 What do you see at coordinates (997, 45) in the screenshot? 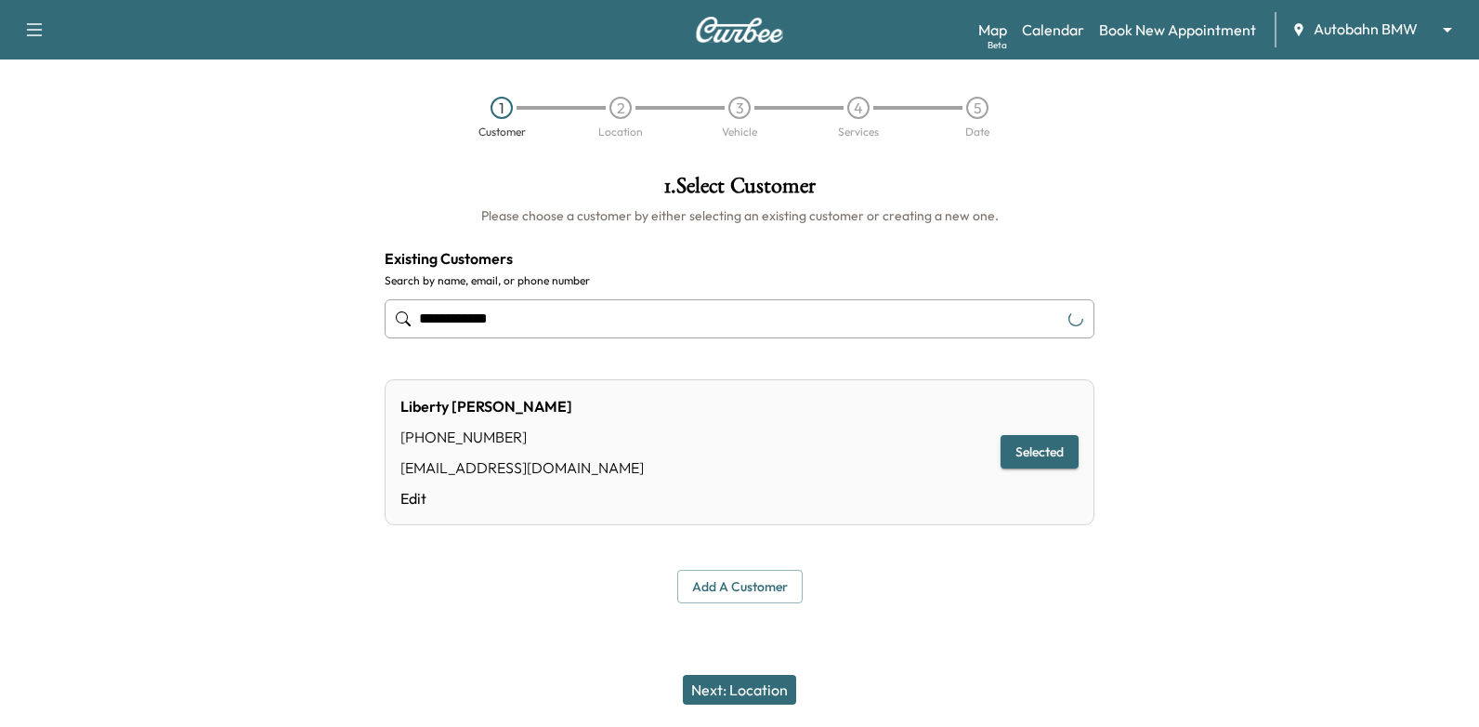
I see `div: Beta` at bounding box center [997, 45].